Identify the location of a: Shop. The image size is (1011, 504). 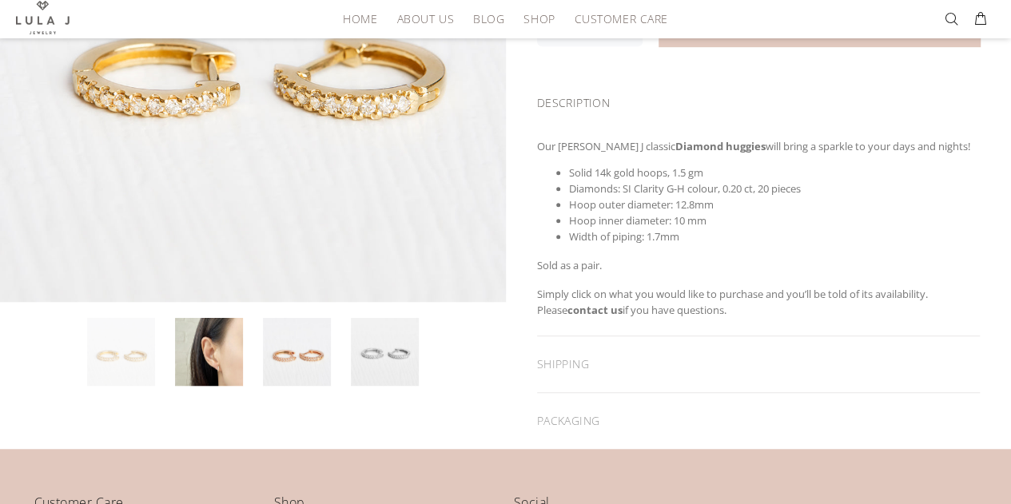
(539, 18).